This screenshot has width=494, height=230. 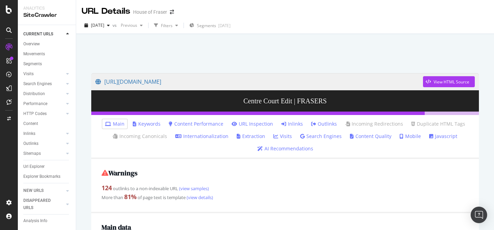 What do you see at coordinates (34, 54) in the screenshot?
I see `div: Movements` at bounding box center [34, 54].